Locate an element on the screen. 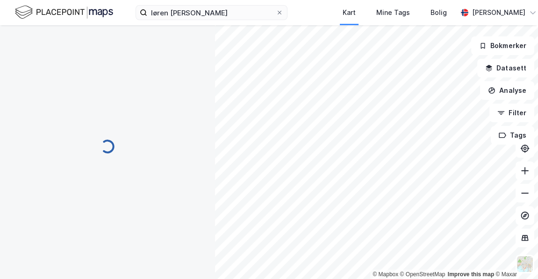  button: Filter is located at coordinates (512, 113).